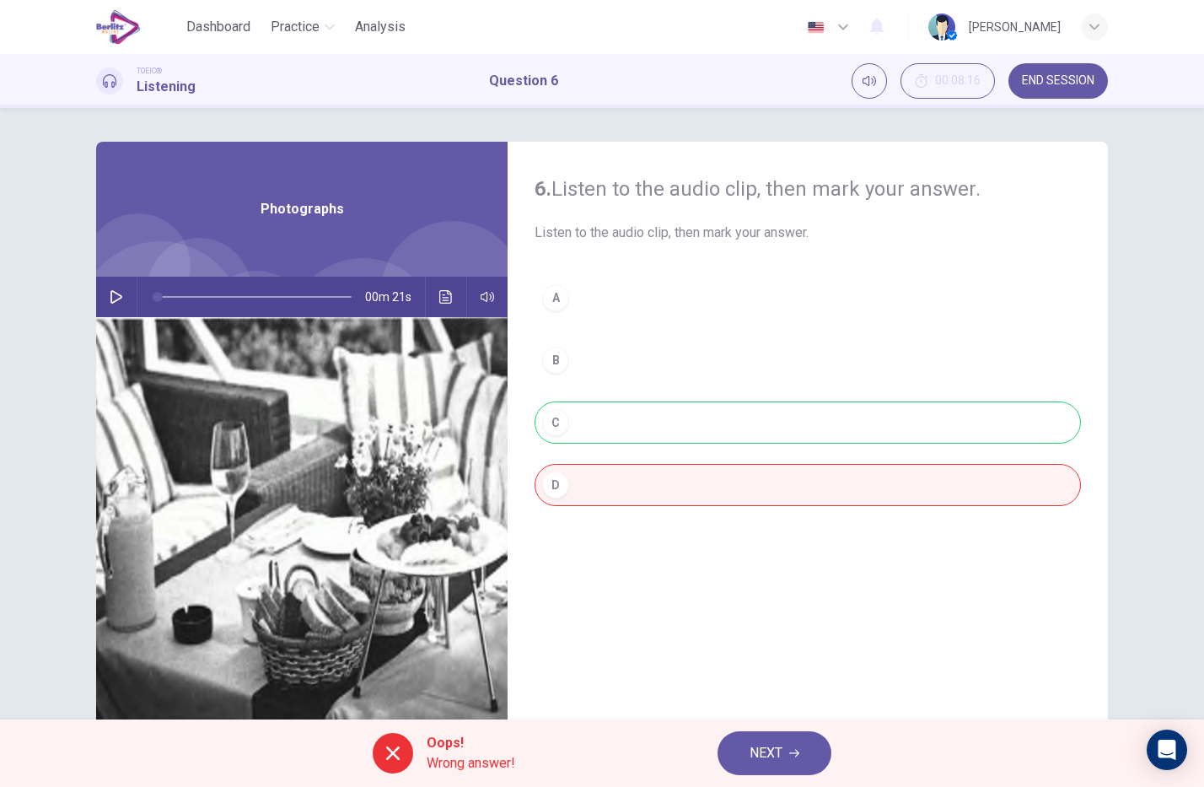 Image resolution: width=1204 pixels, height=787 pixels. Describe the element at coordinates (395, 297) in the screenshot. I see `span: 00m 21s` at that location.